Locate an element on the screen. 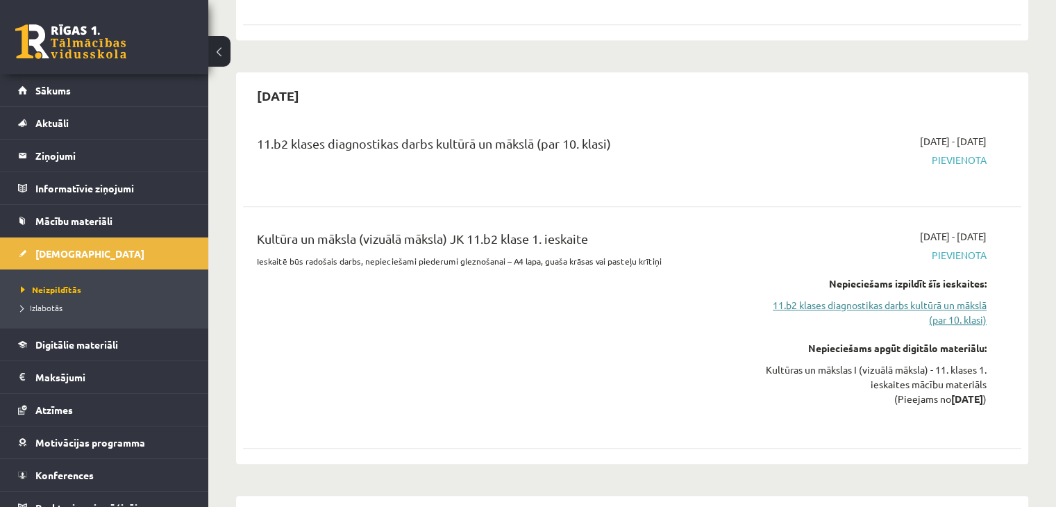  div: 11.b2 klases diagnostikas darbs kultūrā un mākslā (par 10. klasi) is located at coordinates (496, 147).